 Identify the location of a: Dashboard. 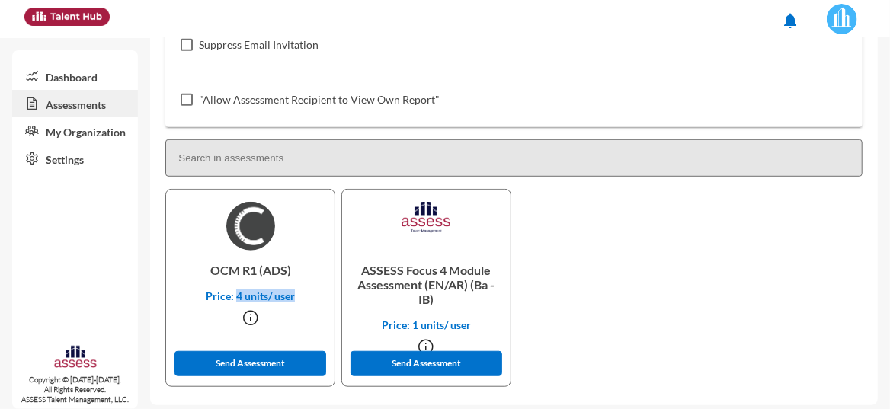
(75, 76).